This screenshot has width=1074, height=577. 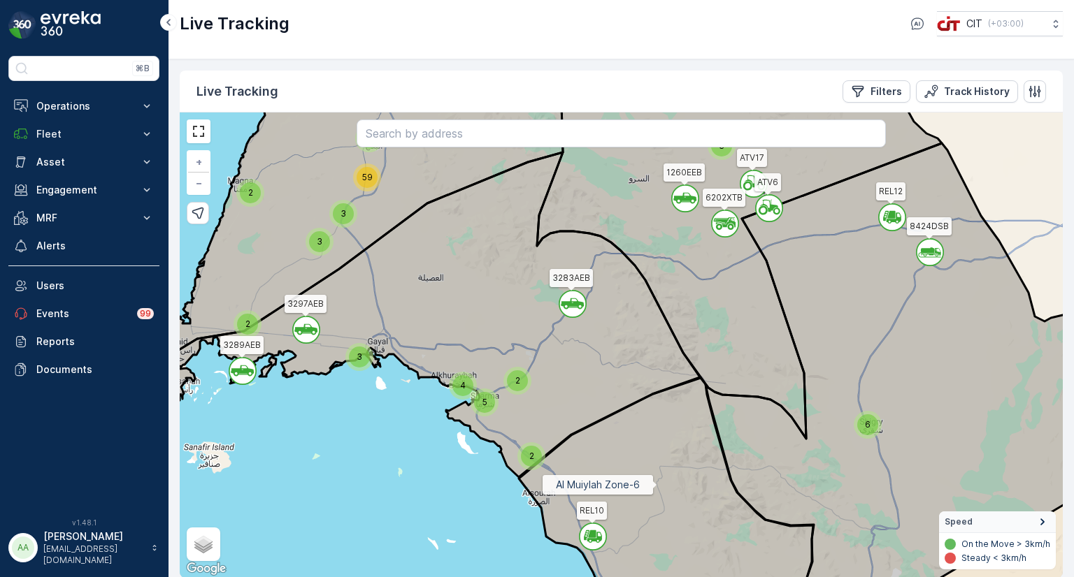 I want to click on button: Operations, so click(x=84, y=106).